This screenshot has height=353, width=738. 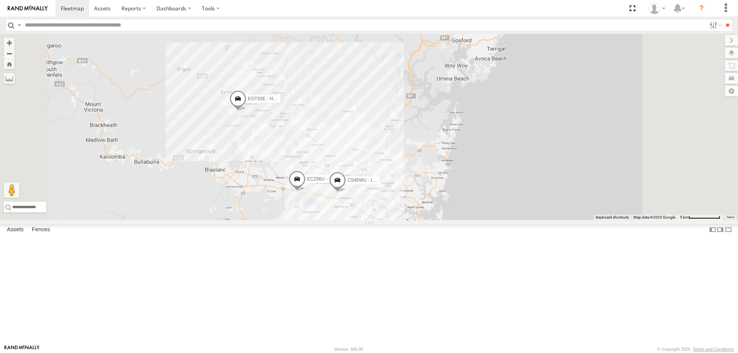 I want to click on div: Version: 306.00, so click(x=348, y=349).